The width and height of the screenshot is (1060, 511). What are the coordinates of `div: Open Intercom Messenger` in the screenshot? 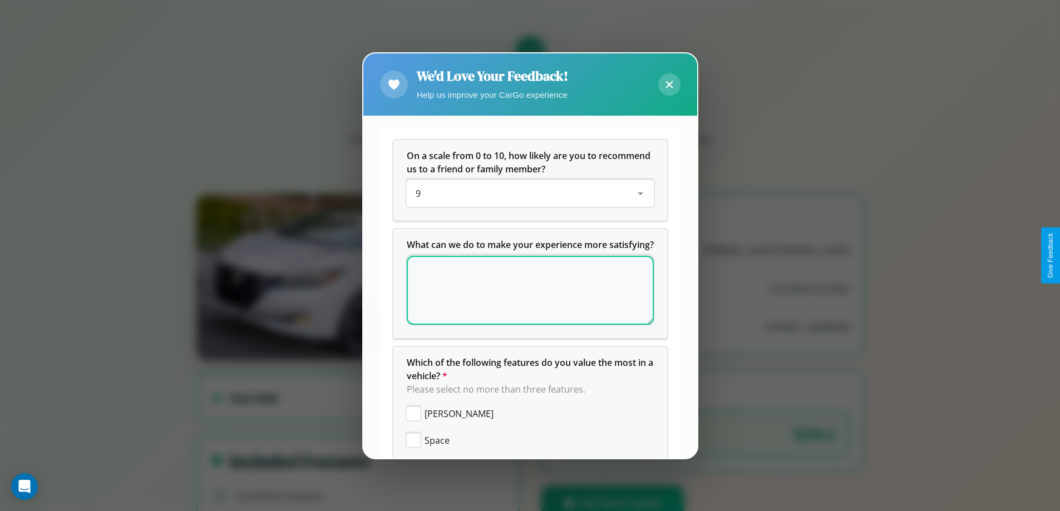 It's located at (24, 487).